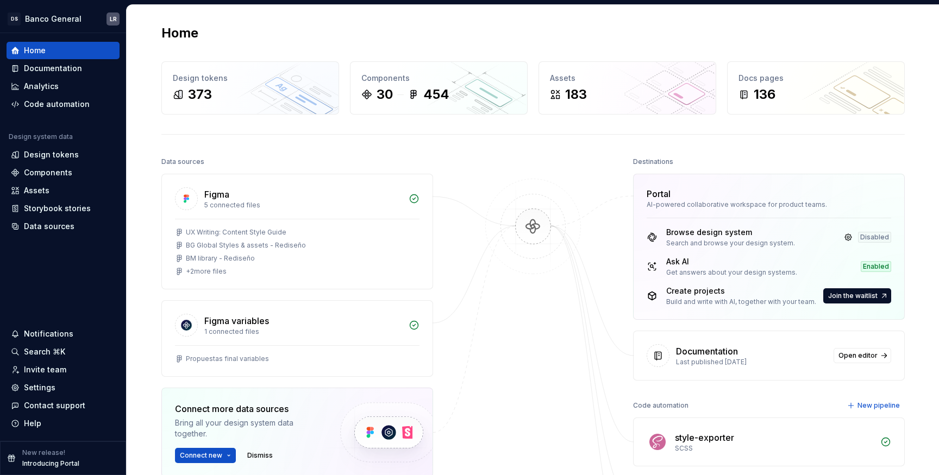 This screenshot has height=475, width=939. What do you see at coordinates (248, 409) in the screenshot?
I see `div: Connect more data sources` at bounding box center [248, 409].